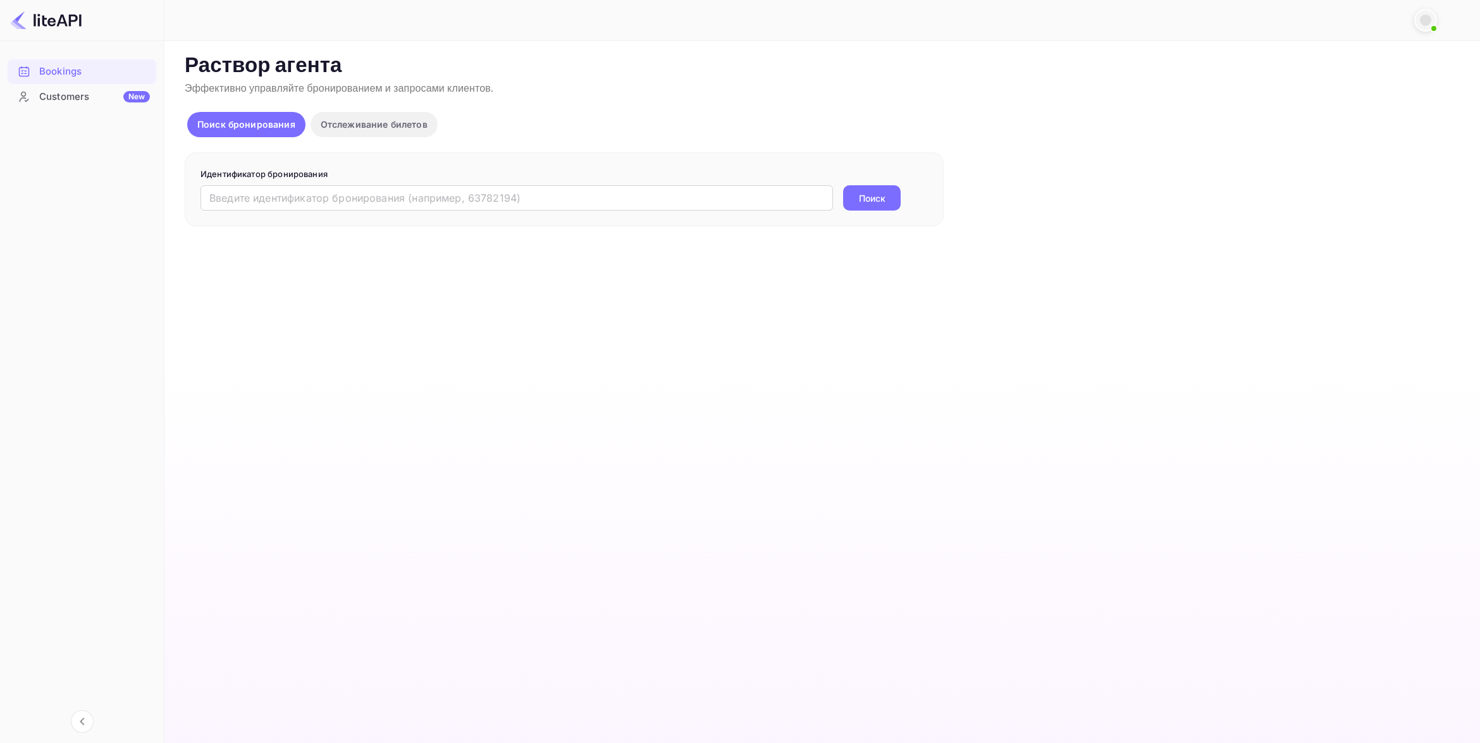 The width and height of the screenshot is (1480, 743). What do you see at coordinates (82, 722) in the screenshot?
I see `button: Свернуть навигацию` at bounding box center [82, 722].